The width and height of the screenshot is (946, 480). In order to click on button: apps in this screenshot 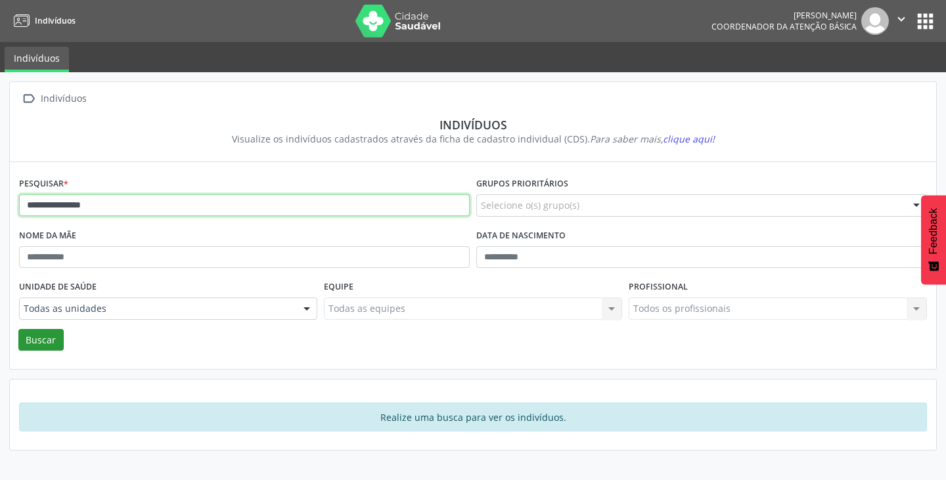, I will do `click(925, 21)`.